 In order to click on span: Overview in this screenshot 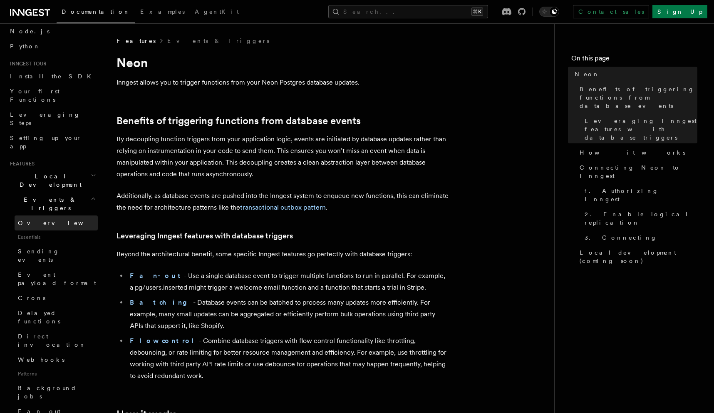, I will do `click(61, 223)`.